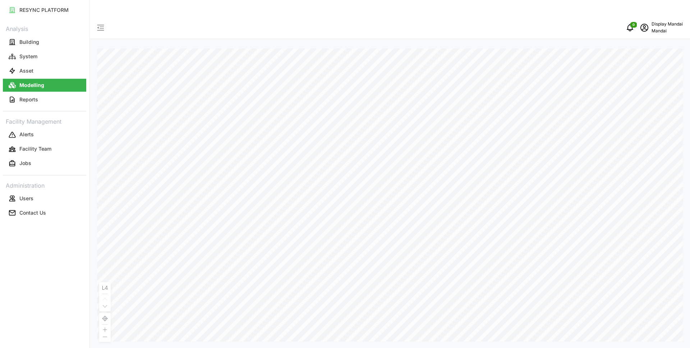 Image resolution: width=690 pixels, height=348 pixels. I want to click on a: Alerts, so click(45, 135).